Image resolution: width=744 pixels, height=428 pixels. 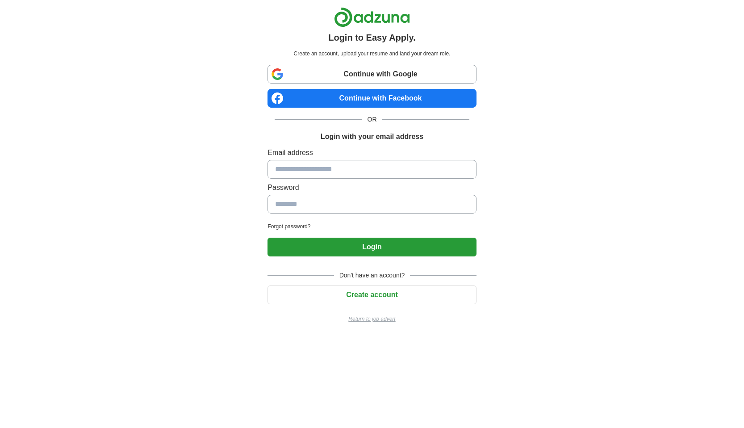 What do you see at coordinates (371, 74) in the screenshot?
I see `a: Continue with Google` at bounding box center [371, 74].